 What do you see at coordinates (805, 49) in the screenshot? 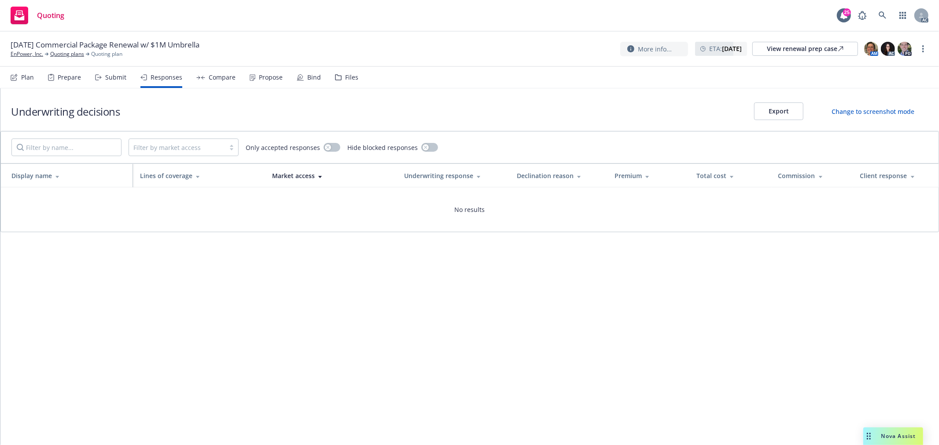
I see `a: View renewal prep case` at bounding box center [805, 49].